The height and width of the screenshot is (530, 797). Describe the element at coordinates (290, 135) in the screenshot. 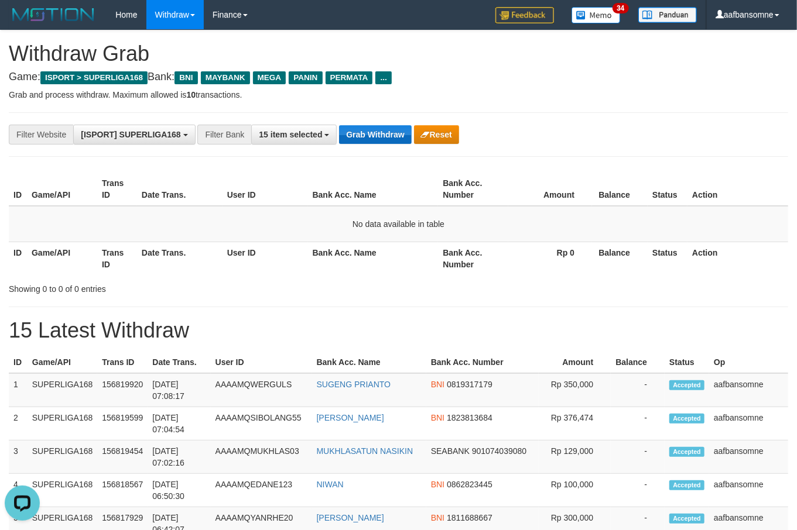

I see `span: 15 item selected` at that location.